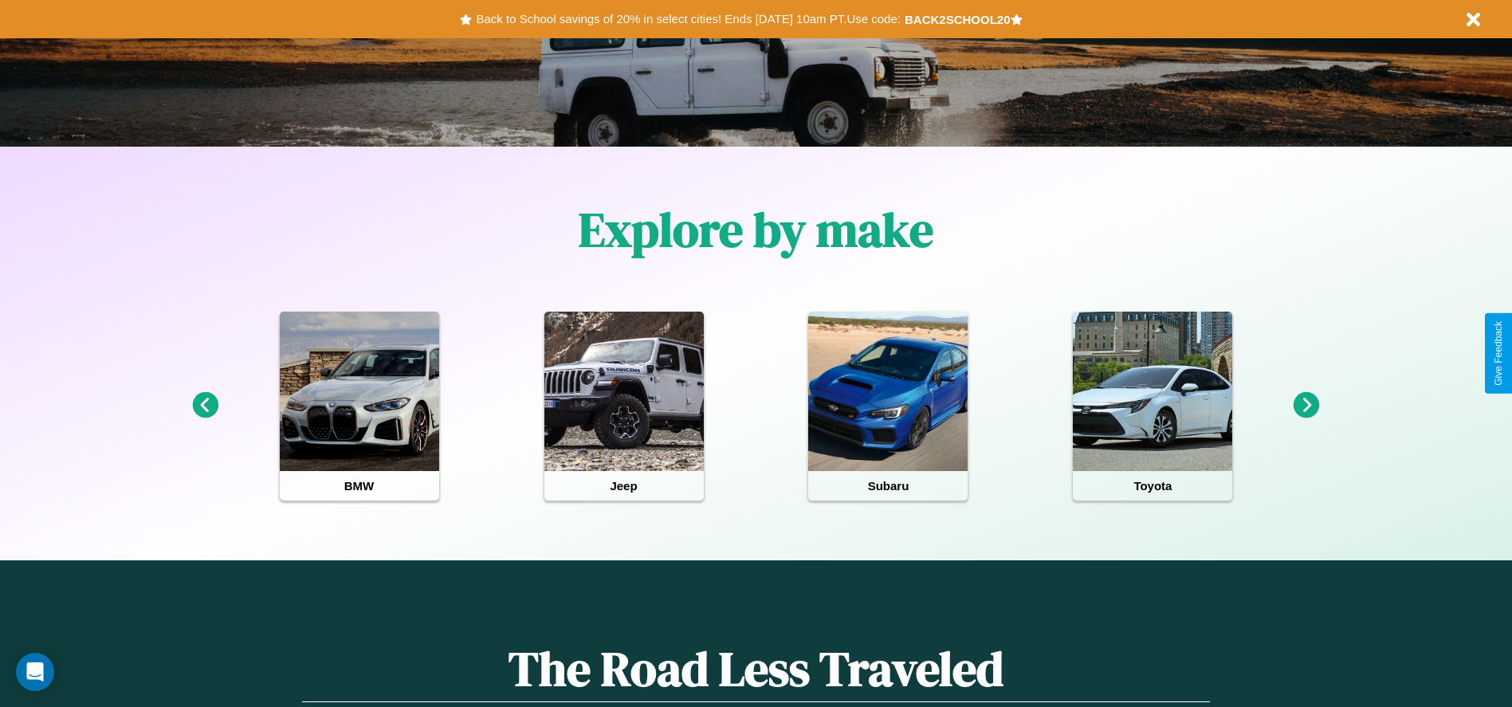  What do you see at coordinates (888, 485) in the screenshot?
I see `h4: Subaru` at bounding box center [888, 485].